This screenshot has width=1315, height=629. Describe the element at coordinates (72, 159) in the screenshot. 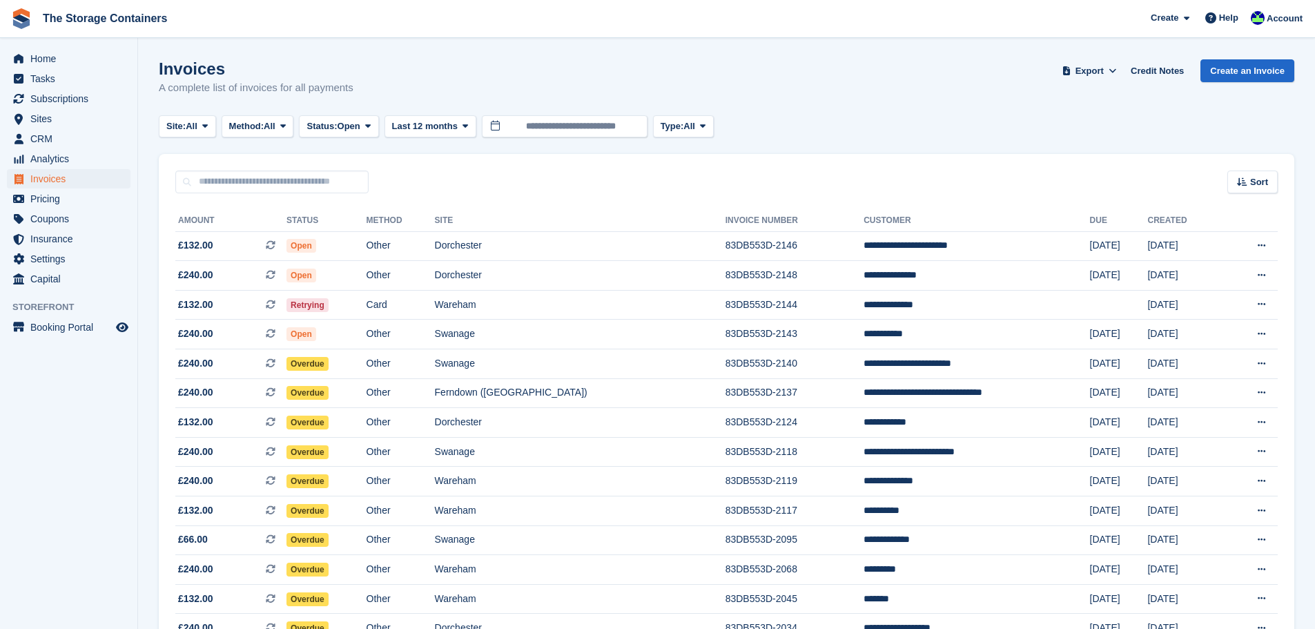

I see `span: Analytics` at that location.